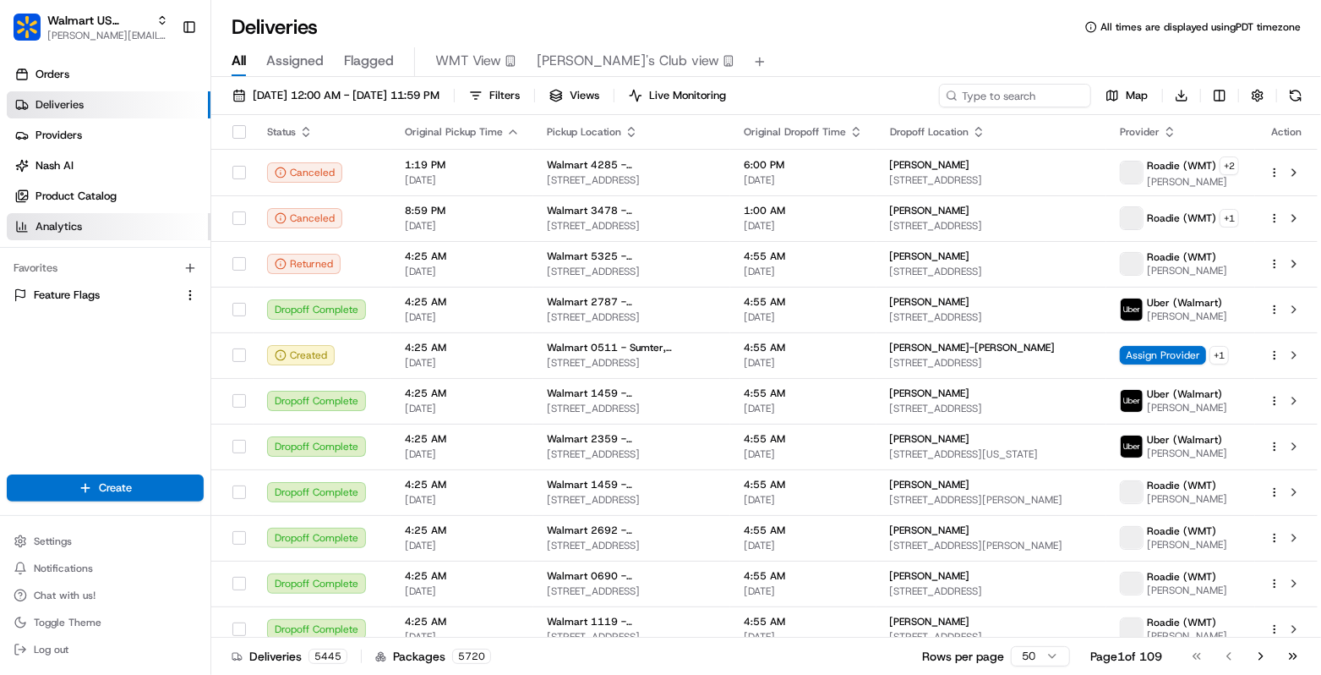 This screenshot has width=1321, height=675. I want to click on span: All, so click(238, 61).